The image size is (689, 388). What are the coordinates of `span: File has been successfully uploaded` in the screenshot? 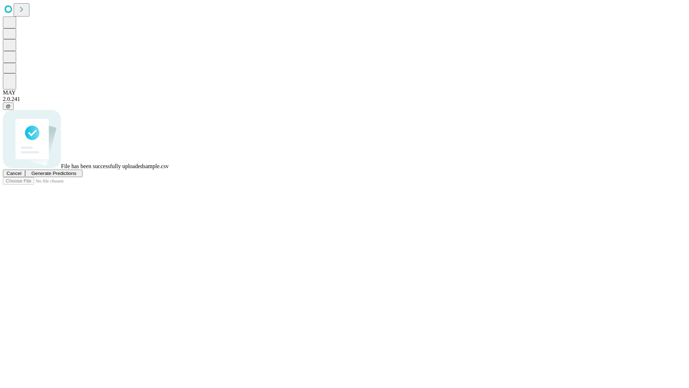 It's located at (102, 166).